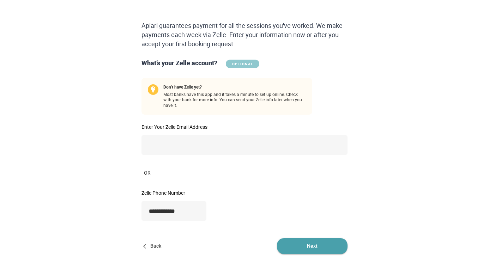 The height and width of the screenshot is (266, 489). Describe the element at coordinates (312, 246) in the screenshot. I see `button: Next` at that location.